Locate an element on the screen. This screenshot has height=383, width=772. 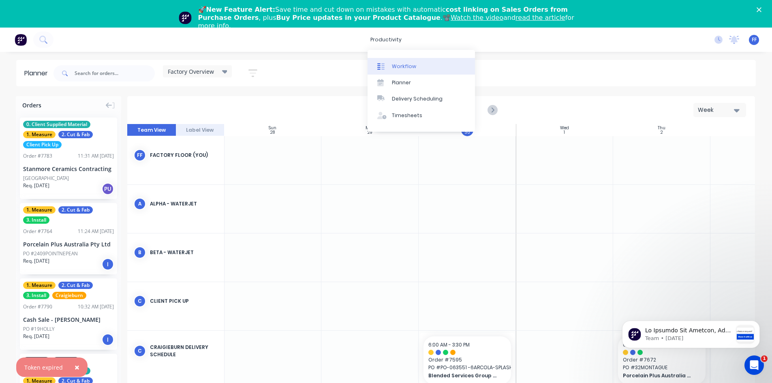
span: Blended Services Group Pty Ltd is located at coordinates (463, 375).